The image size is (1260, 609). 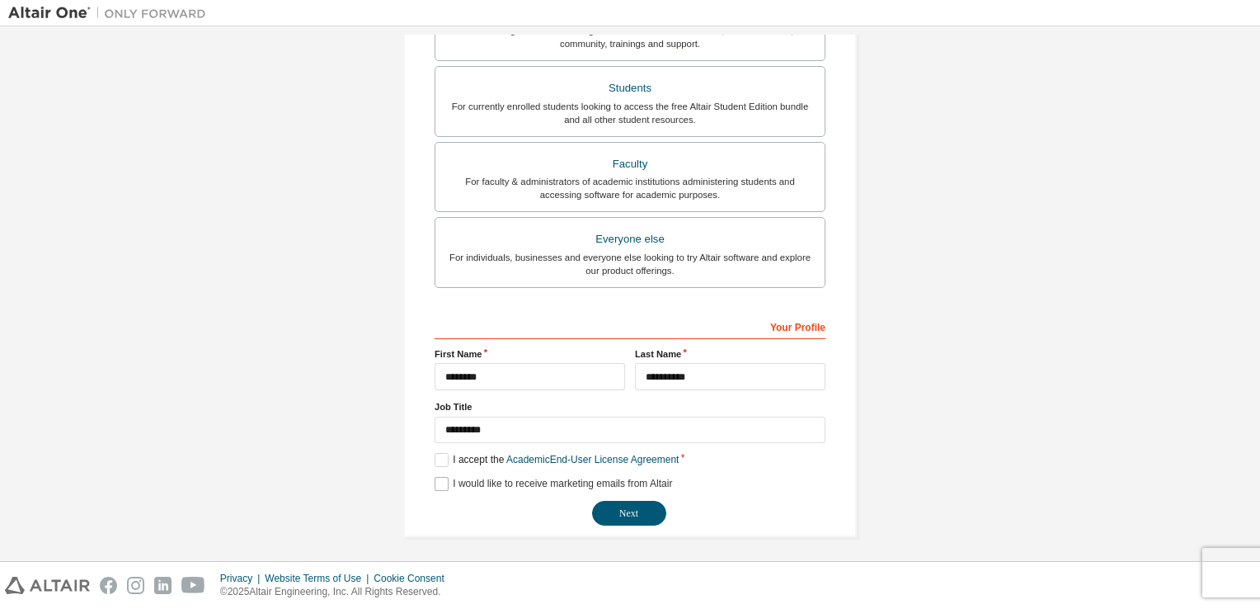 What do you see at coordinates (630, 88) in the screenshot?
I see `div: Students` at bounding box center [630, 88].